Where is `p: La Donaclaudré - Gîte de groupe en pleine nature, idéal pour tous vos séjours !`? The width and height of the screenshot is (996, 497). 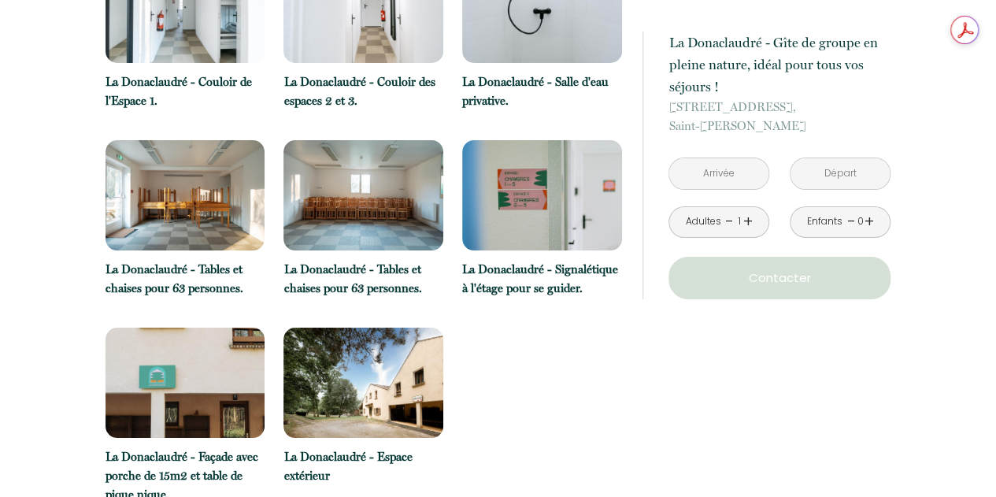
p: La Donaclaudré - Gîte de groupe en pleine nature, idéal pour tous vos séjours ! is located at coordinates (779, 65).